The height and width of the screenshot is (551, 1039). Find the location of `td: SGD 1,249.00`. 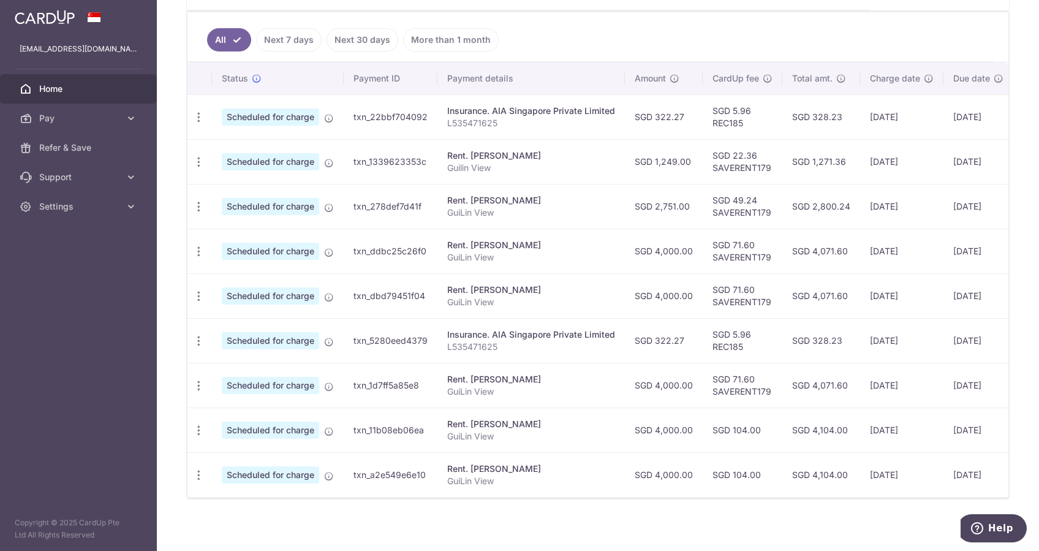

td: SGD 1,249.00 is located at coordinates (663, 161).